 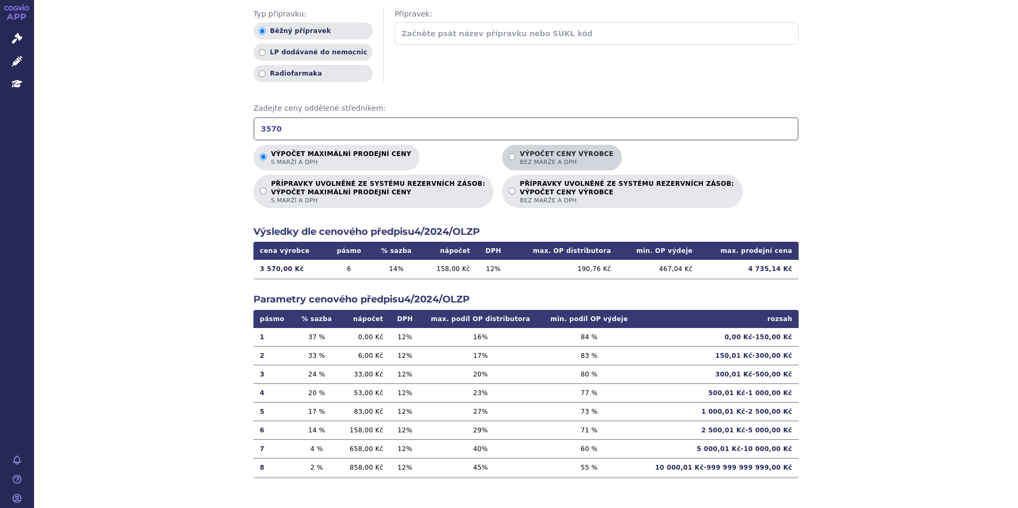 I want to click on strong: VÝPOČET MAXIMÁLNÍ PRODEJNÍ CENY, so click(x=378, y=192).